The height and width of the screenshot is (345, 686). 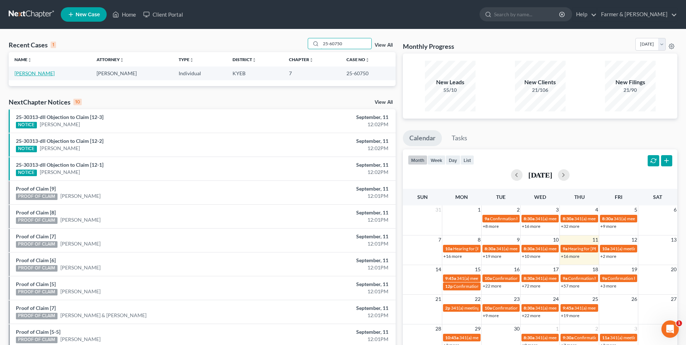 What do you see at coordinates (438, 269) in the screenshot?
I see `span: 14` at bounding box center [438, 269].